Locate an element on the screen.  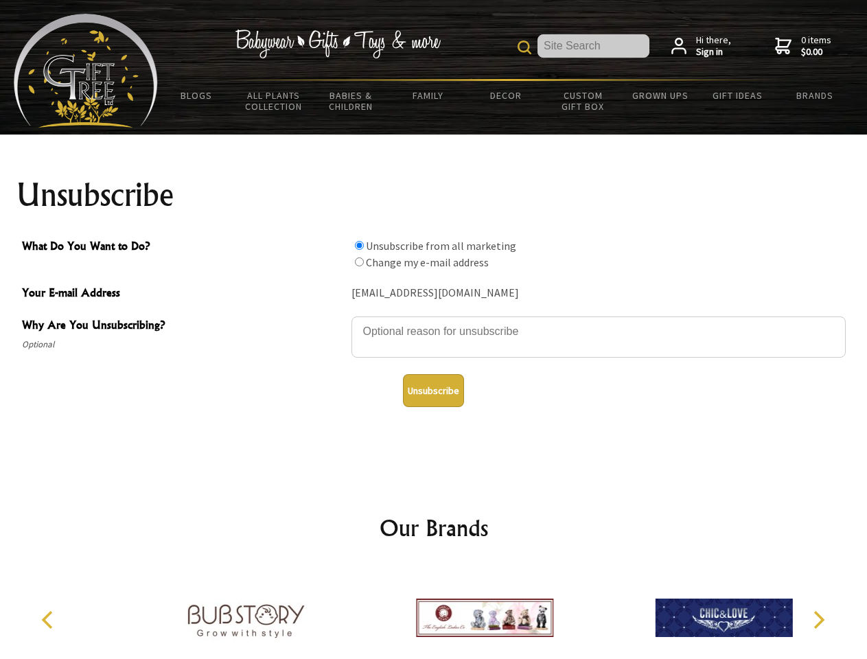
img: Babywear - Gifts - Toys & more is located at coordinates (338, 44).